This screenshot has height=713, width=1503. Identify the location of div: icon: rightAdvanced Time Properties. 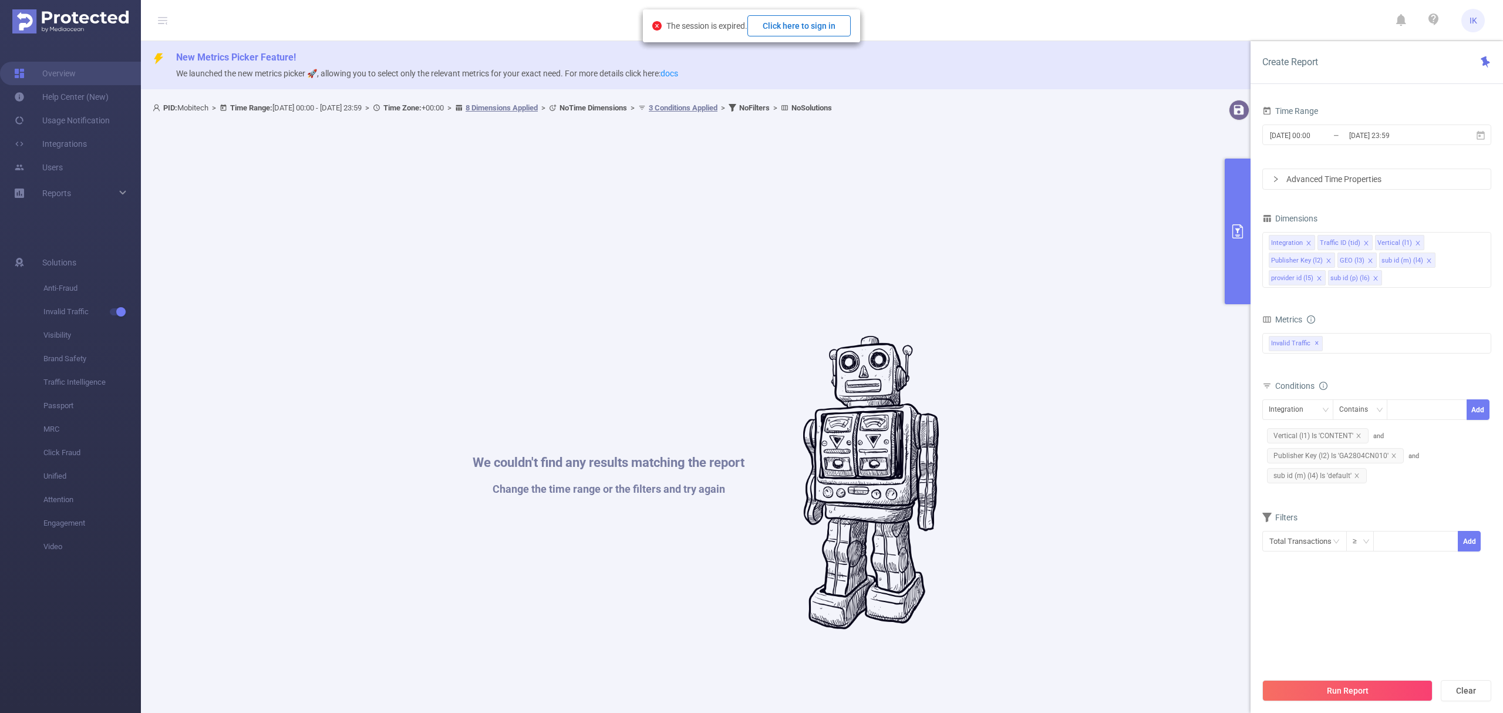
(1377, 179).